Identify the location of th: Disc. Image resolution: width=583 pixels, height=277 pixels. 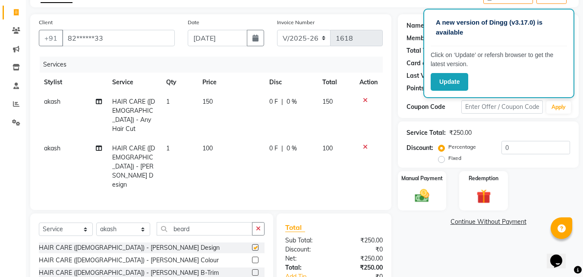
(291, 82).